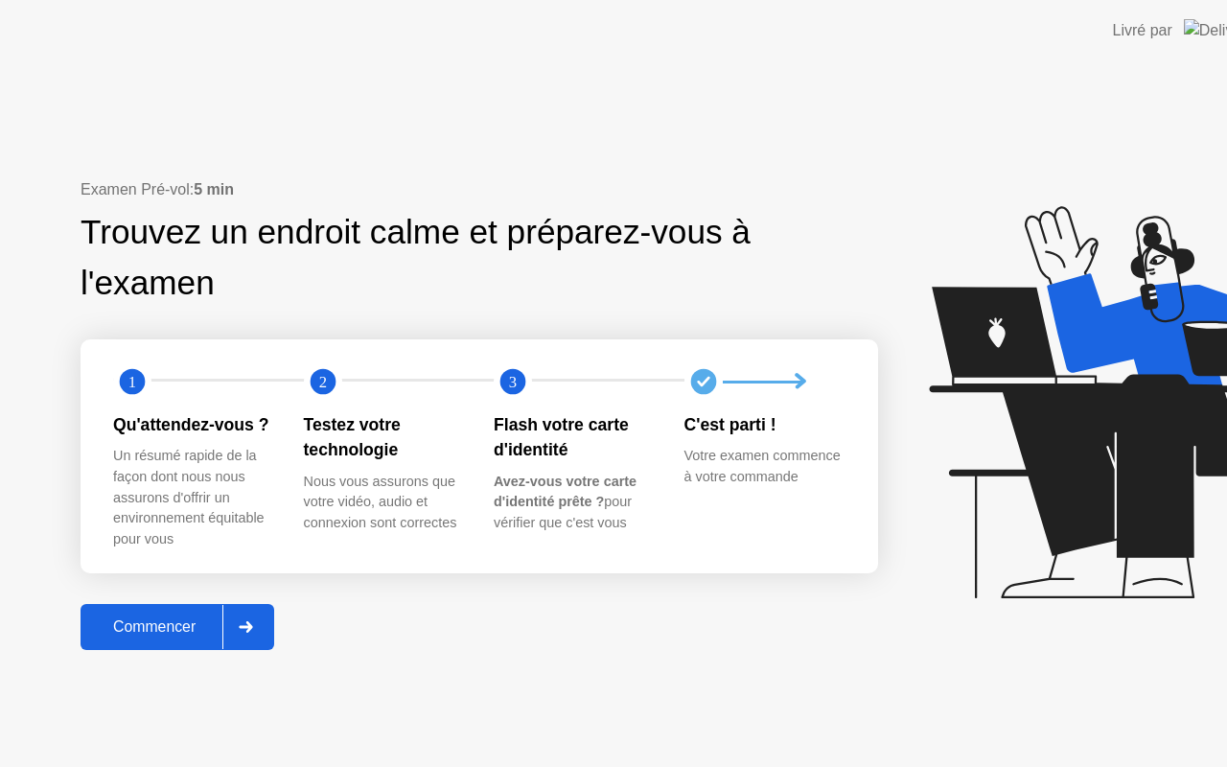 Image resolution: width=1227 pixels, height=767 pixels. Describe the element at coordinates (383, 502) in the screenshot. I see `div: Nous vous assurons que votre vidéo, audio et connexion sont correctes` at that location.